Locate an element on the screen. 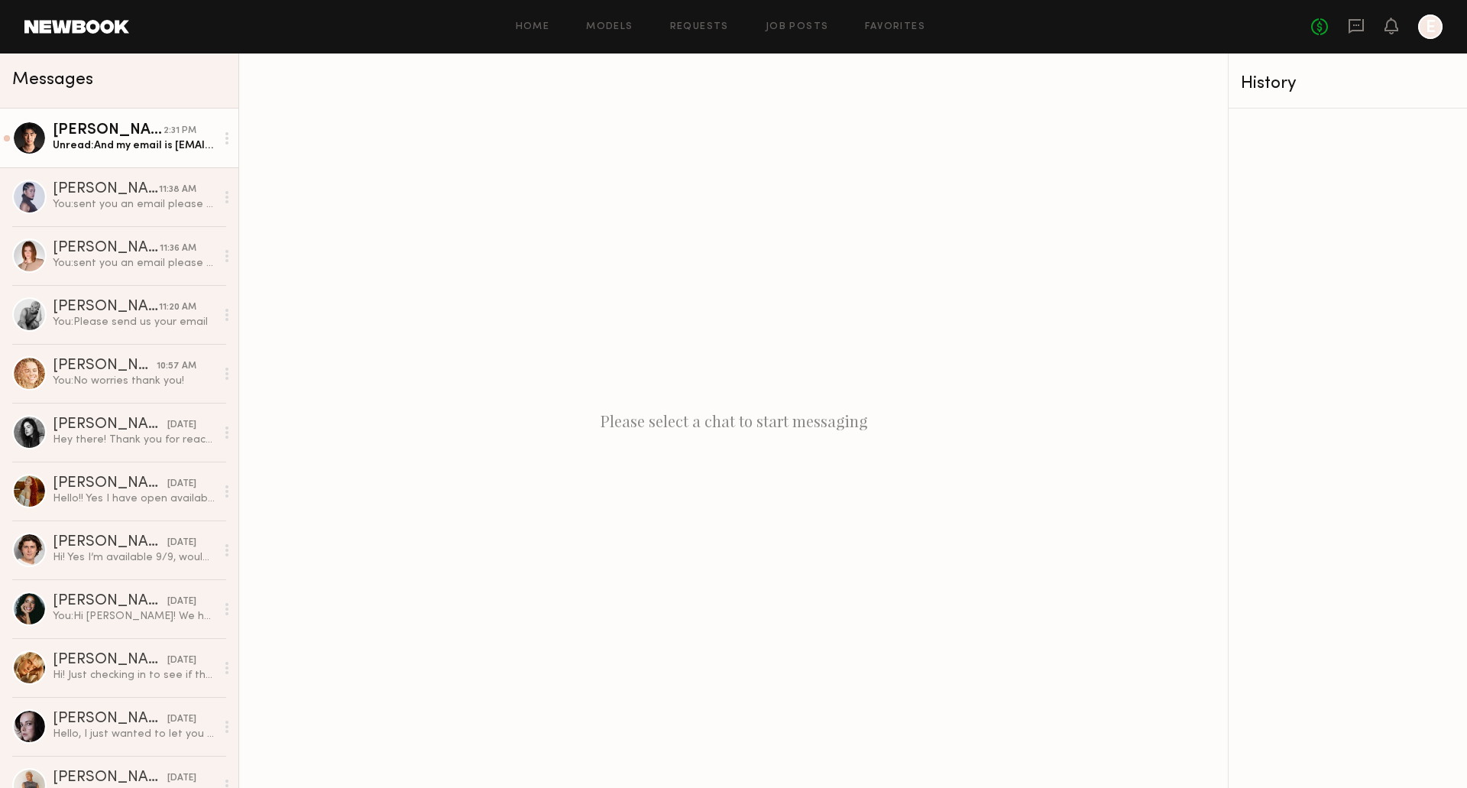  a: Home is located at coordinates (533, 27).